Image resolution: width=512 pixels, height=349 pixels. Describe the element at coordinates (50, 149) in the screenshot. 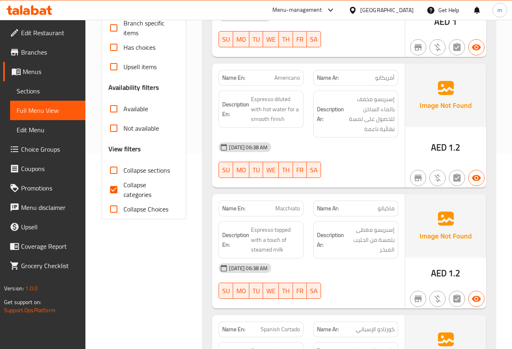

I see `span: Choice Groups` at that location.